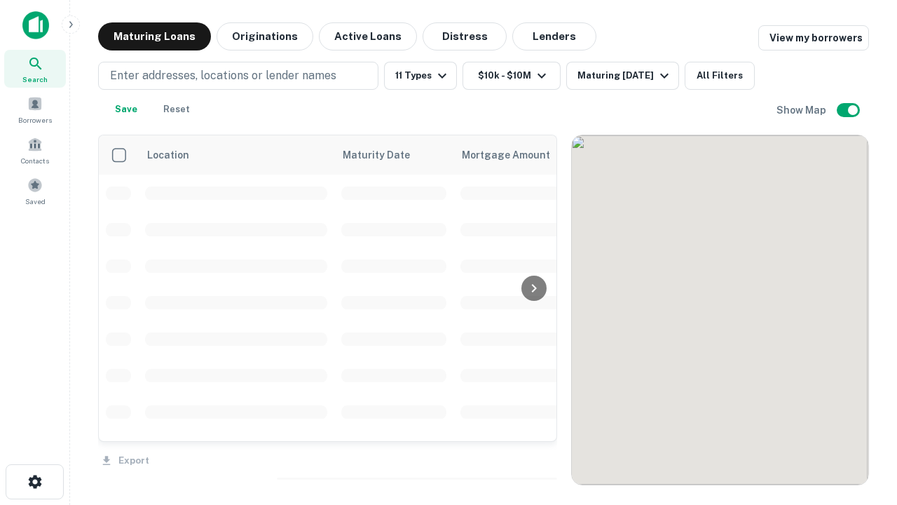  What do you see at coordinates (223, 76) in the screenshot?
I see `p: Enter addresses, locations or lender names` at bounding box center [223, 76].